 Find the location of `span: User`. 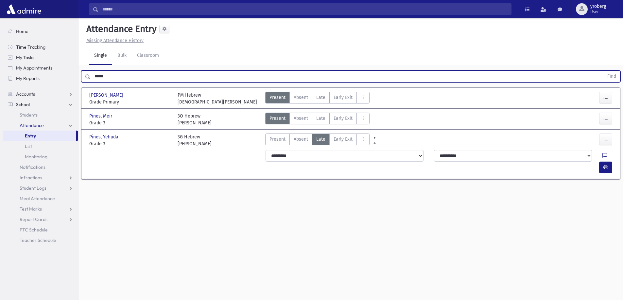

span: User is located at coordinates (598, 12).